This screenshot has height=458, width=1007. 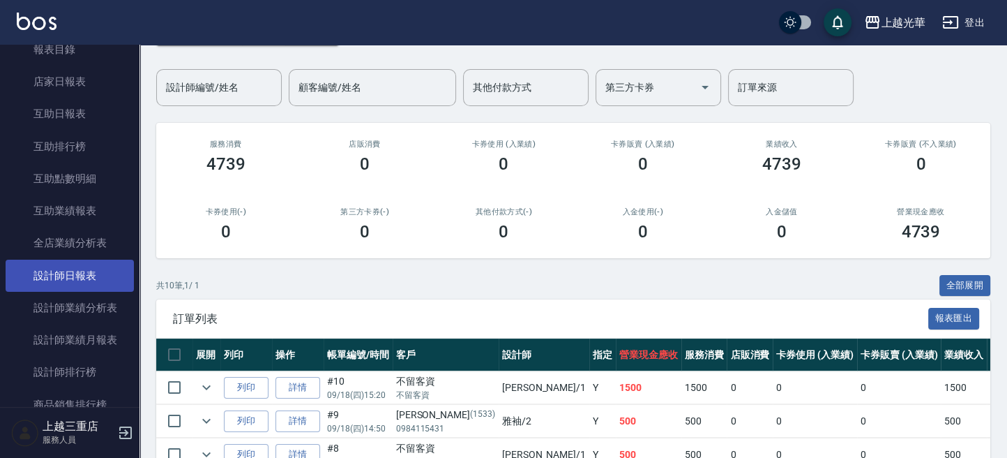 What do you see at coordinates (954, 317) in the screenshot?
I see `a: 報表匯出` at bounding box center [954, 317].